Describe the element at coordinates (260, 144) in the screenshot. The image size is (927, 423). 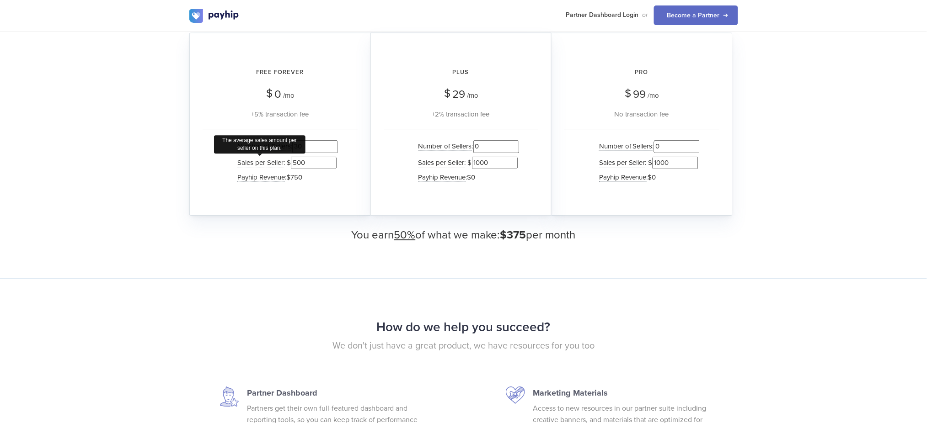
I see `div: The average sales amount per seller on this plan.` at that location.